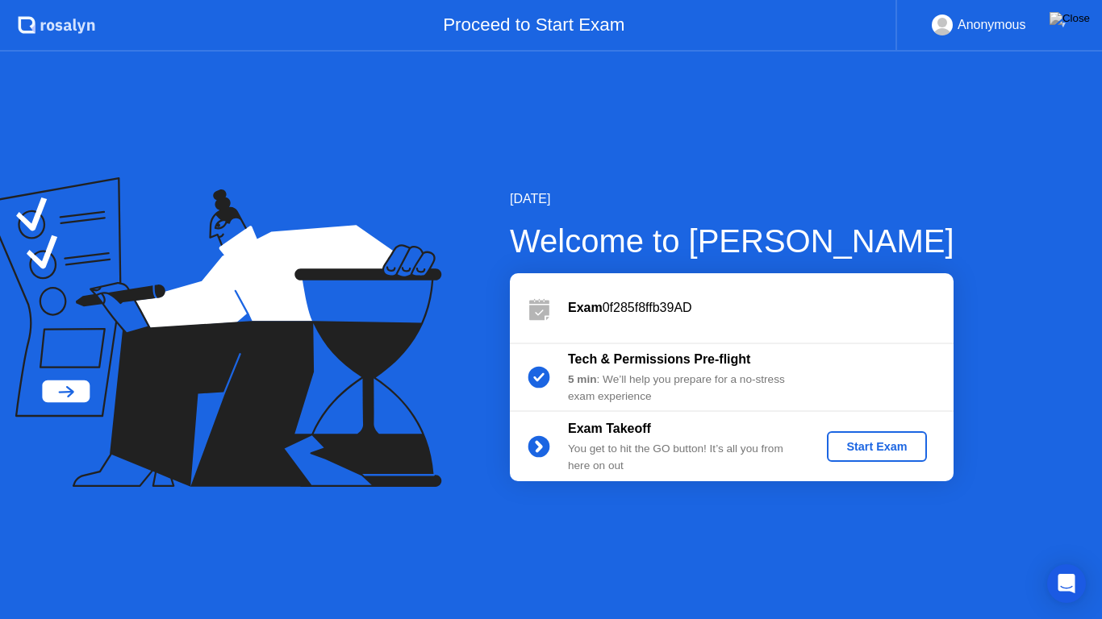 Image resolution: width=1102 pixels, height=619 pixels. Describe the element at coordinates (1069, 19) in the screenshot. I see `img: Close` at that location.